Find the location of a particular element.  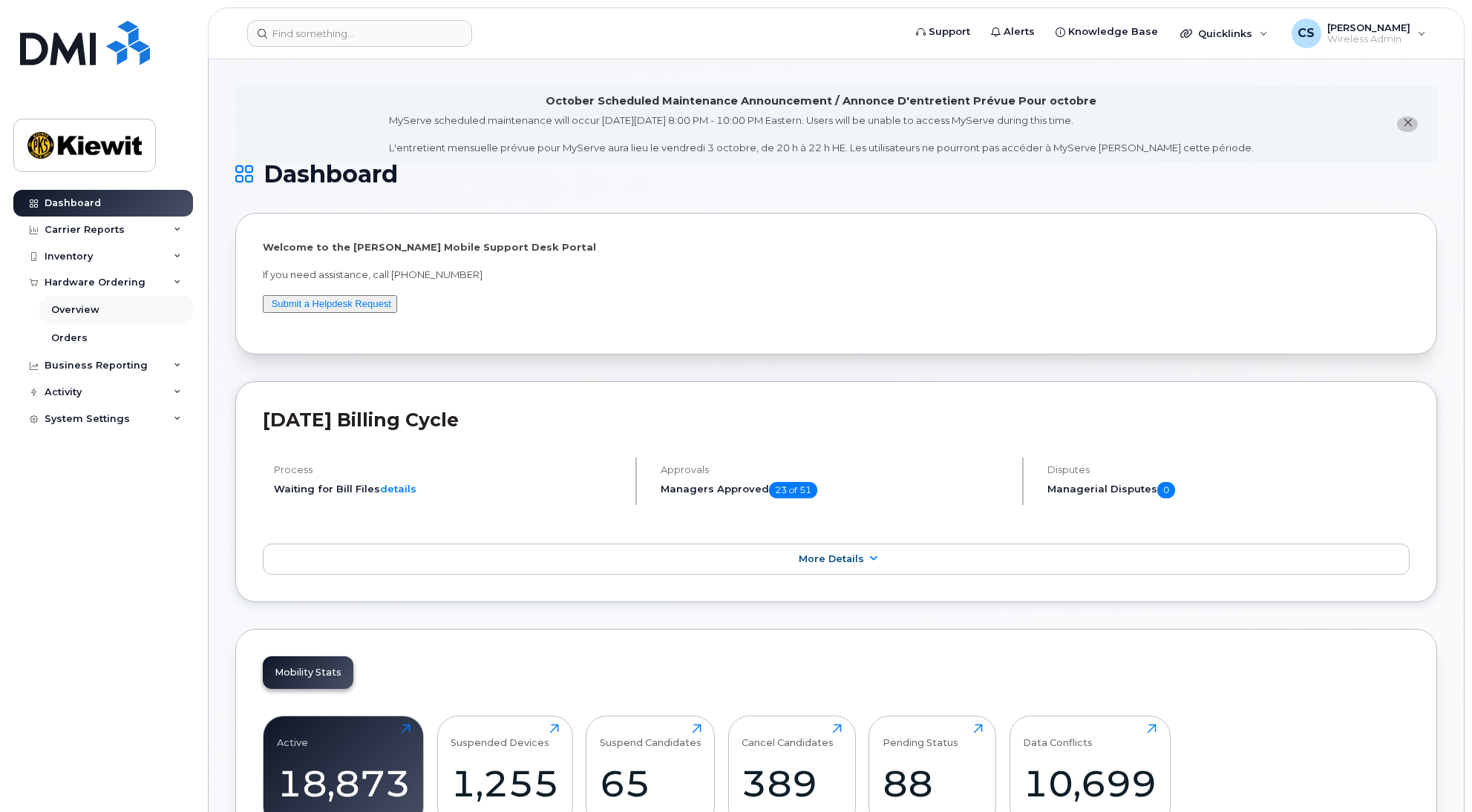

button: Submit a Helpdesk Request is located at coordinates (330, 304).